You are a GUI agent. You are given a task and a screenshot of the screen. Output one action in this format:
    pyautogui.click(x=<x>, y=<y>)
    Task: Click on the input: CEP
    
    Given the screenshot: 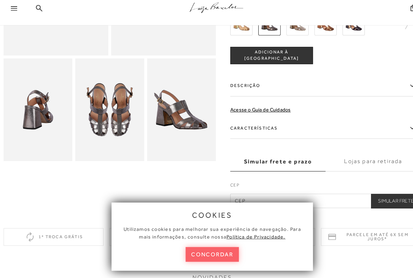 What is the action you would take?
    pyautogui.click(x=316, y=203)
    